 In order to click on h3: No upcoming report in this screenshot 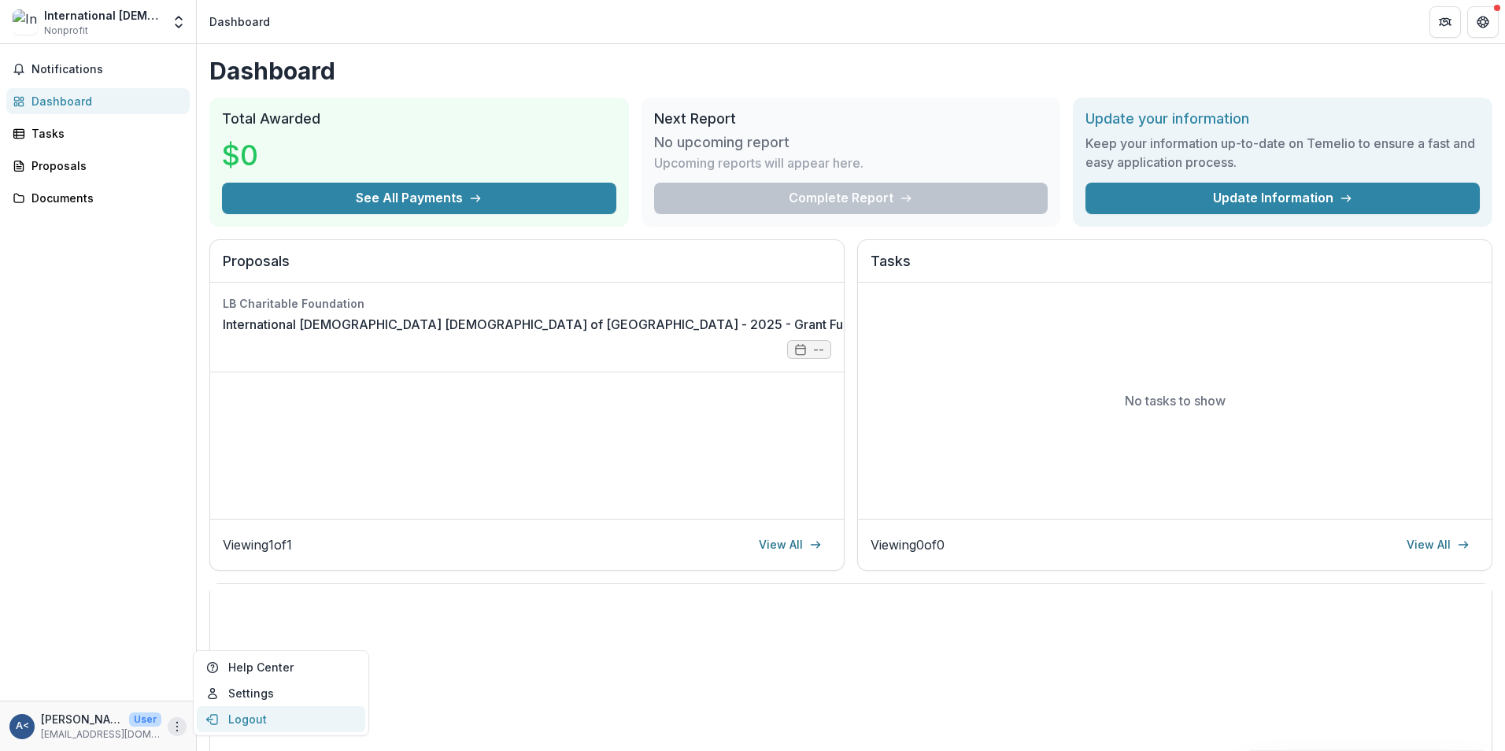, I will do `click(722, 142)`.